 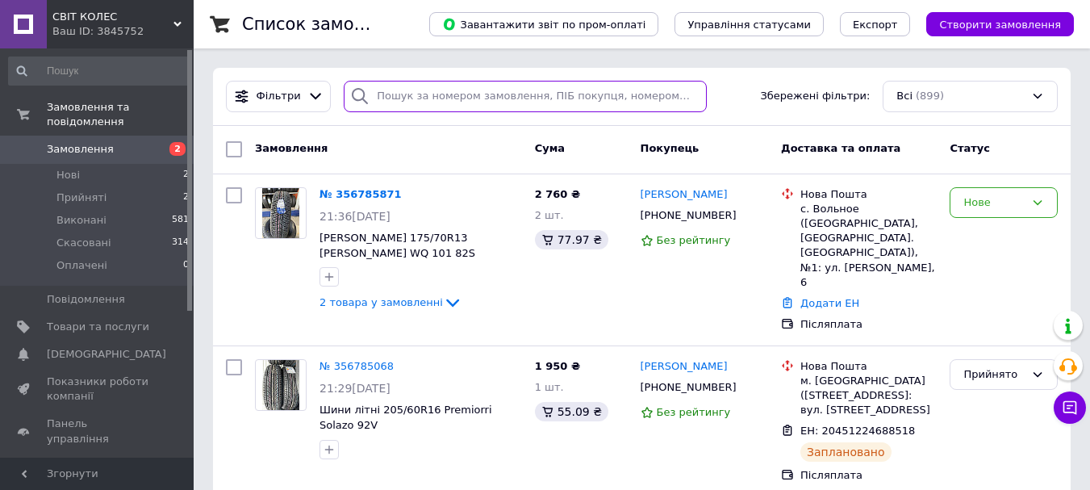 I want to click on a: 2 товара у замовленні, so click(x=391, y=302).